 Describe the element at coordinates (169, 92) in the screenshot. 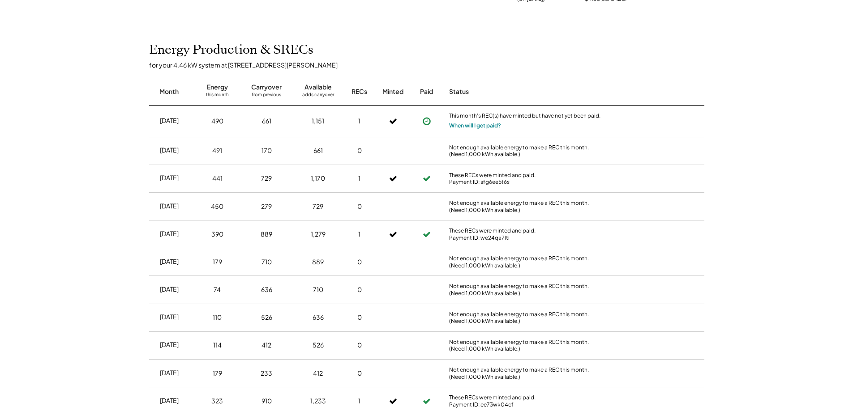

I see `div: Month` at that location.